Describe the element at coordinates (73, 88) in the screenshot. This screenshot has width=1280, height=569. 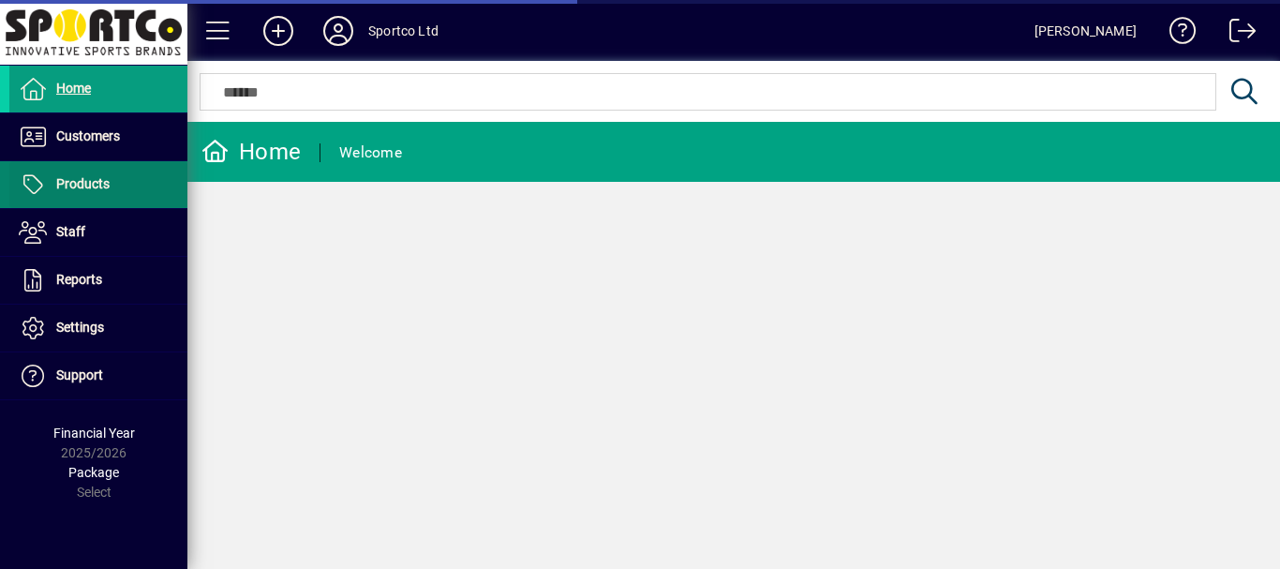
I see `span: Home` at that location.